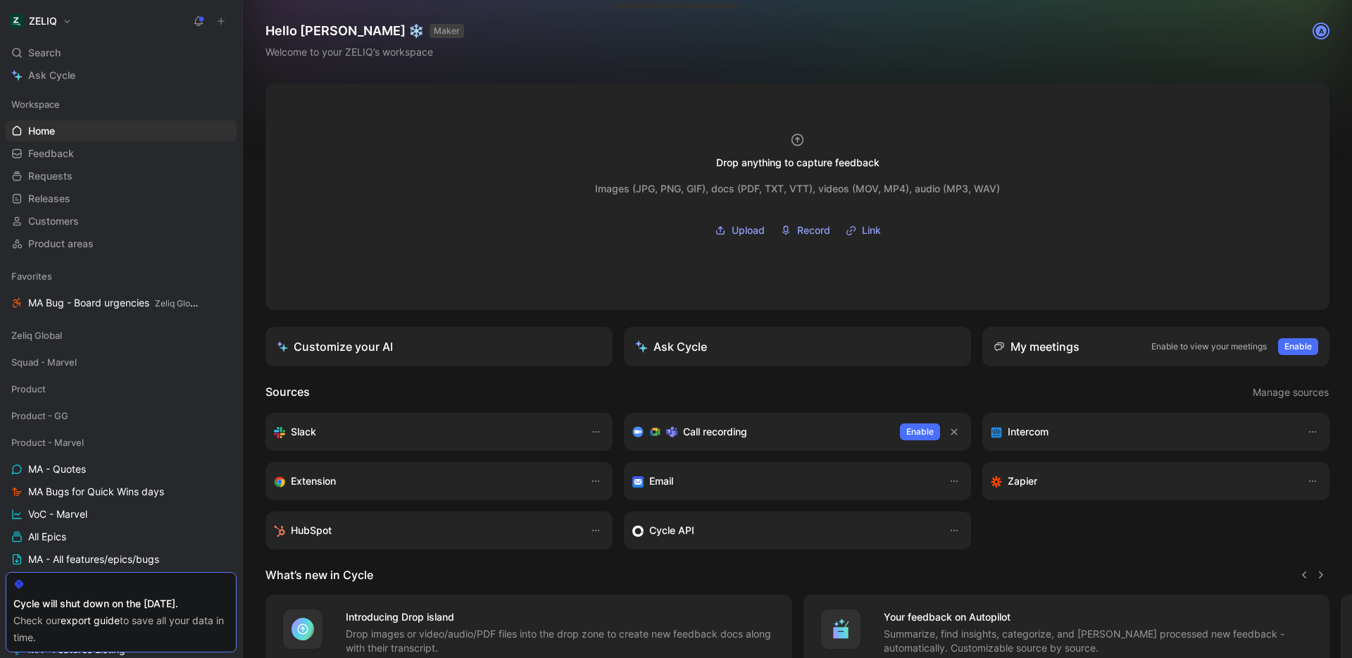 The width and height of the screenshot is (1352, 658). Describe the element at coordinates (44, 53) in the screenshot. I see `span: Search` at that location.